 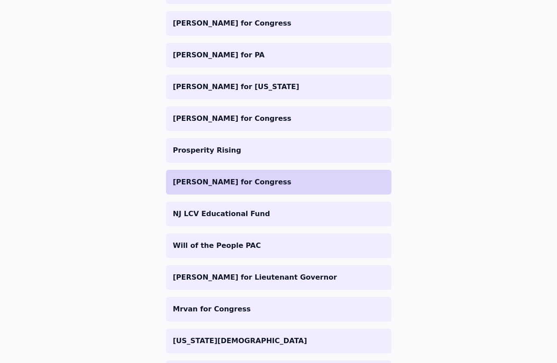 I want to click on a: Prosperity Rising, so click(x=279, y=150).